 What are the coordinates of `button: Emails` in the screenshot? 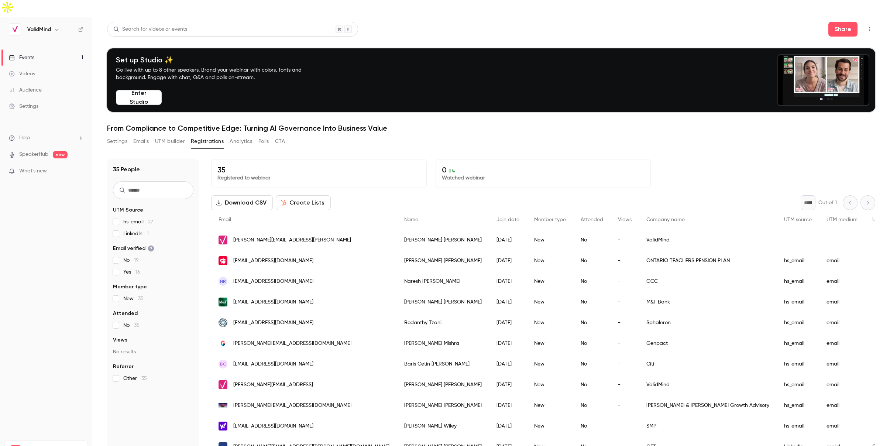 It's located at (141, 141).